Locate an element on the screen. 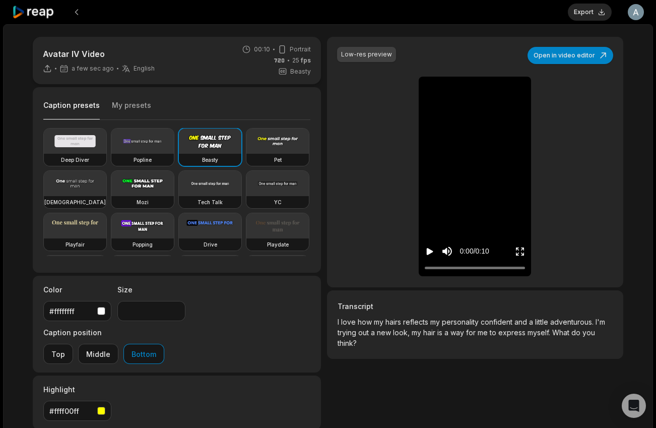  span: out is located at coordinates (364, 332).